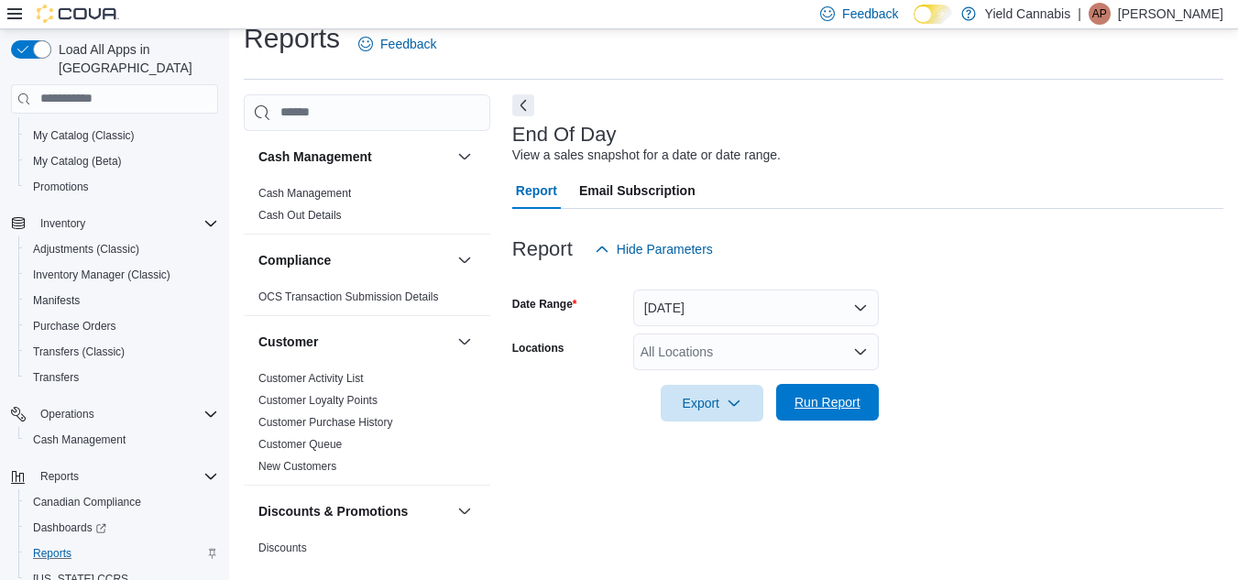 This screenshot has height=580, width=1238. Describe the element at coordinates (122, 249) in the screenshot. I see `button: Adjustments (Classic)` at that location.